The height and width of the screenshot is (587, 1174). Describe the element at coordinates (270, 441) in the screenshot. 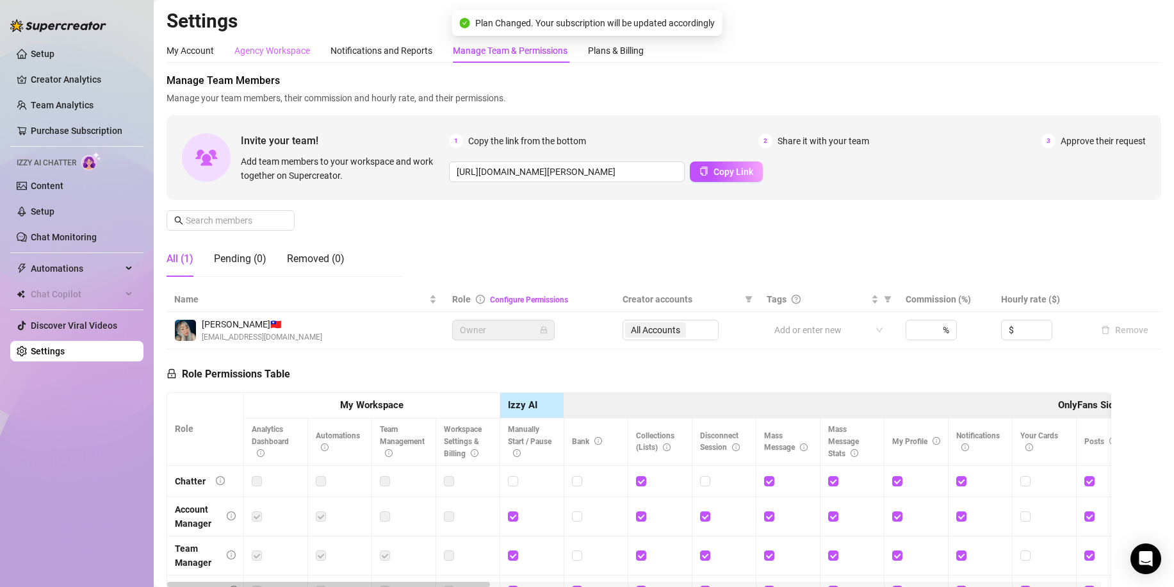

I see `span: Analytics Dashboard` at that location.